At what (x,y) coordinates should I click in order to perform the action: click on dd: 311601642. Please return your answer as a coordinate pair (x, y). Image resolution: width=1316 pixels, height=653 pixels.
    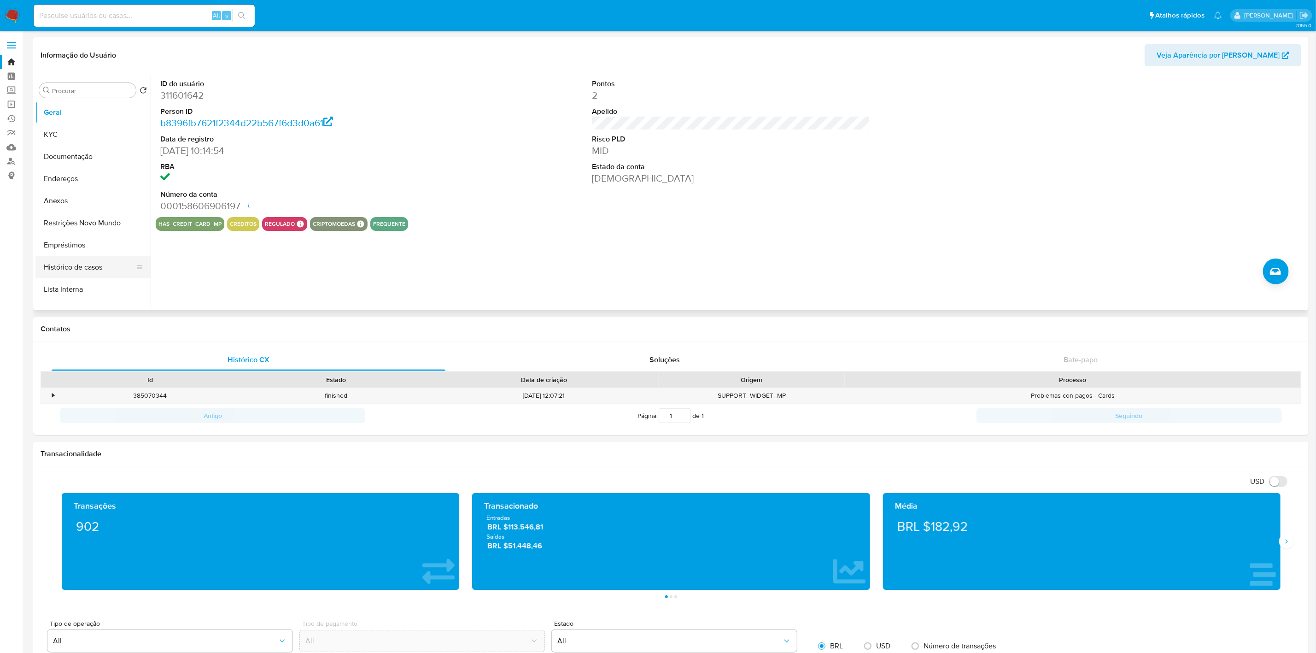
    Looking at the image, I should click on (299, 95).